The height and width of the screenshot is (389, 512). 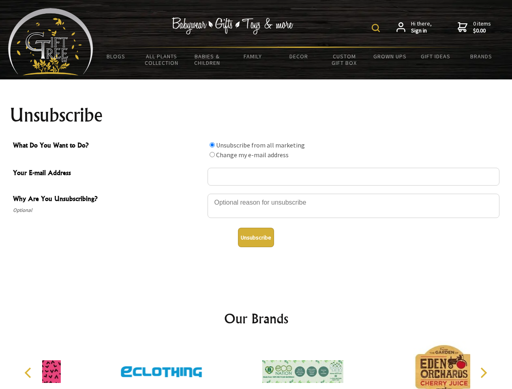 What do you see at coordinates (108, 210) in the screenshot?
I see `span: Optional` at bounding box center [108, 210].